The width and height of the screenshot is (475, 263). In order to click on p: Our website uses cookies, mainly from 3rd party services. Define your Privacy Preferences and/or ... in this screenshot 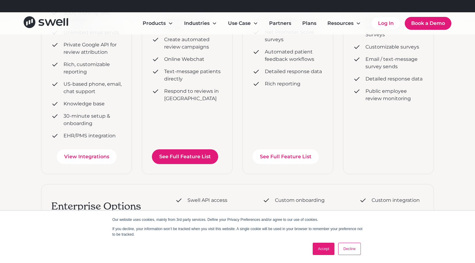, I will do `click(237, 219)`.